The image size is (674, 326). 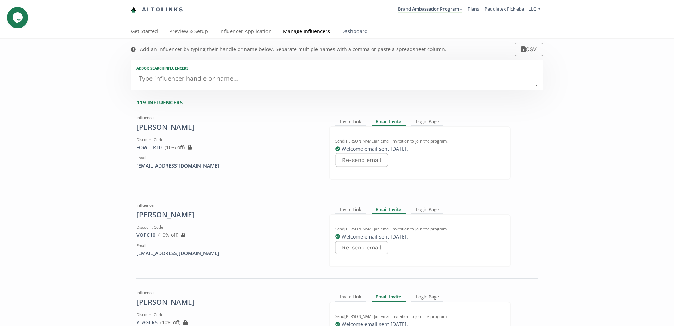 What do you see at coordinates (245, 32) in the screenshot?
I see `a: Influencer Application` at bounding box center [245, 32].